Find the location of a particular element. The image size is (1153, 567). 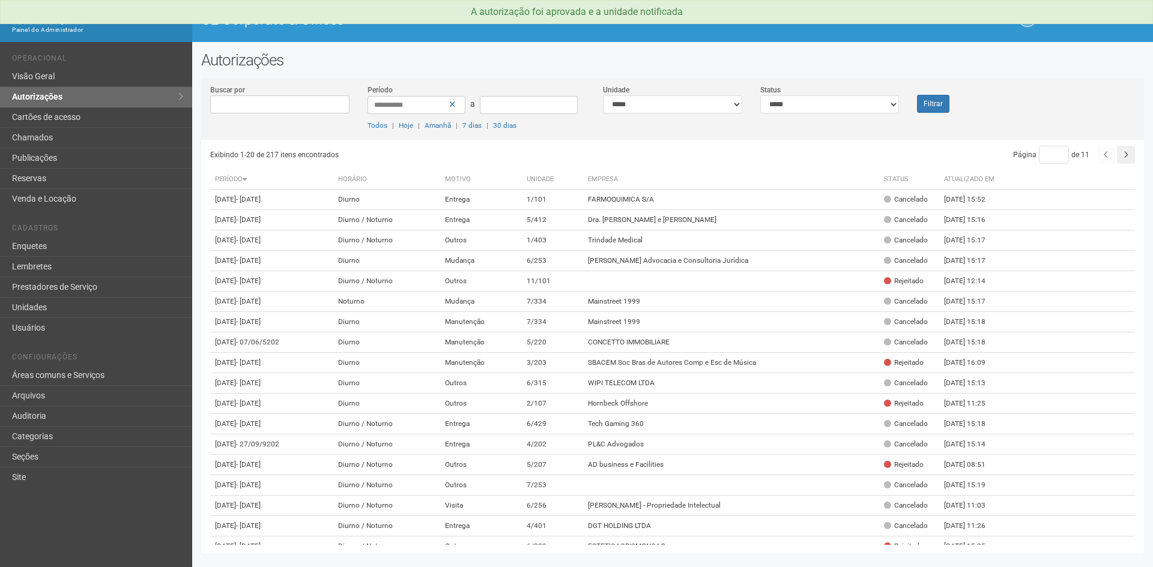

li: Operacional is located at coordinates (97, 60).